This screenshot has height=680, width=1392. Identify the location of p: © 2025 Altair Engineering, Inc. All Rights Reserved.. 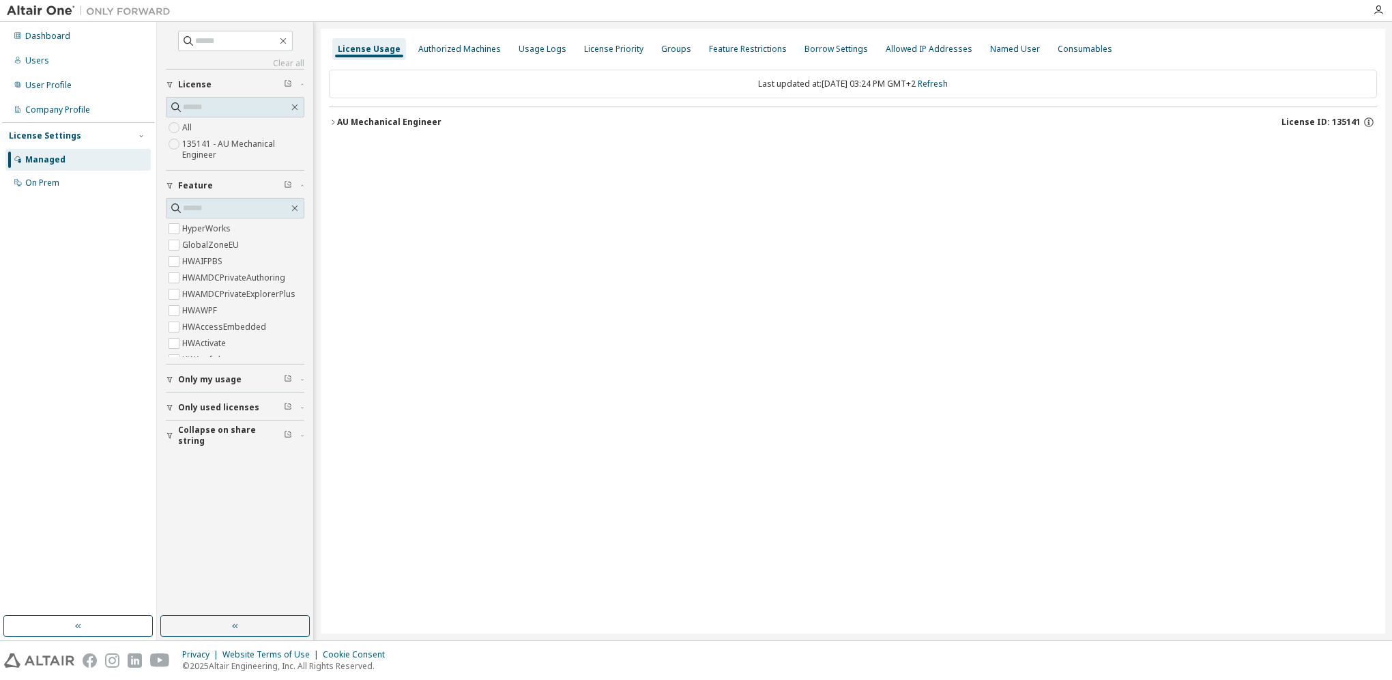
(287, 665).